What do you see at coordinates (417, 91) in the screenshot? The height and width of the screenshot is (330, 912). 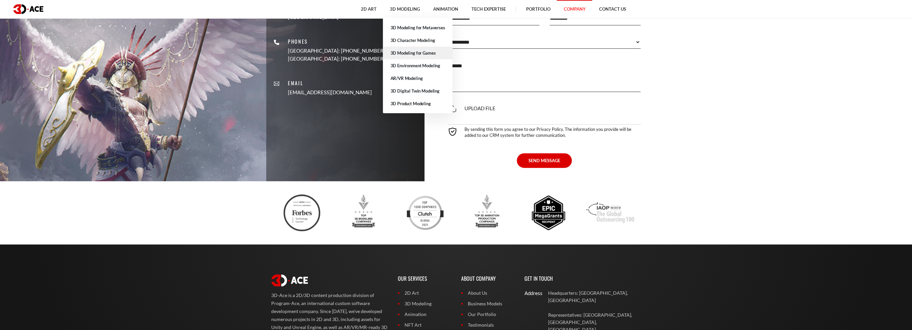 I see `a: 3D Digital Twin Modeling` at bounding box center [417, 91].